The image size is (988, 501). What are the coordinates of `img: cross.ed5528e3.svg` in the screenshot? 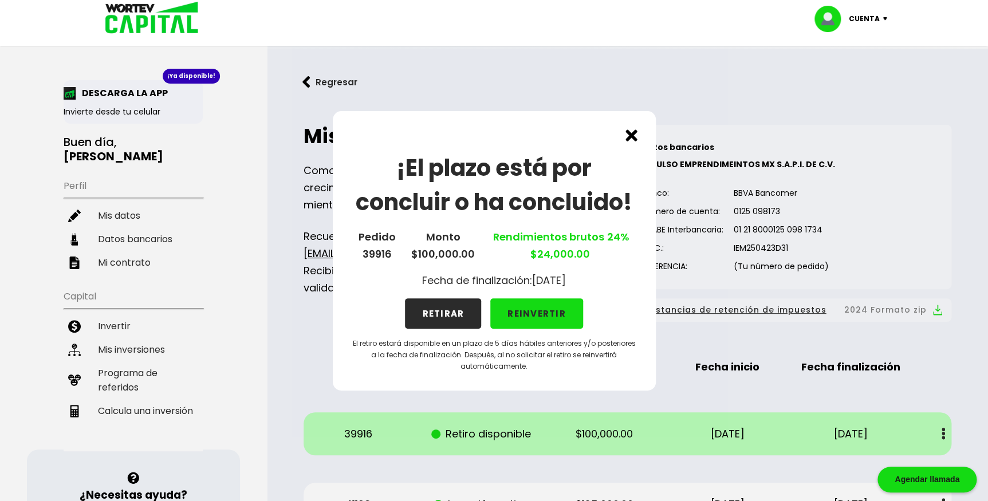 It's located at (631, 135).